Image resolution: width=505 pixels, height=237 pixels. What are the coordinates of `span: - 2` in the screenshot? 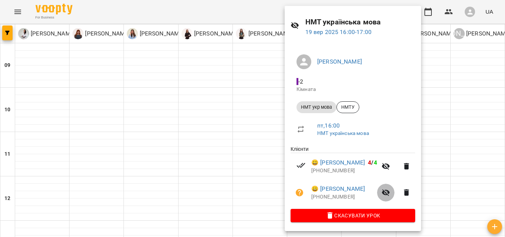 It's located at (300, 81).